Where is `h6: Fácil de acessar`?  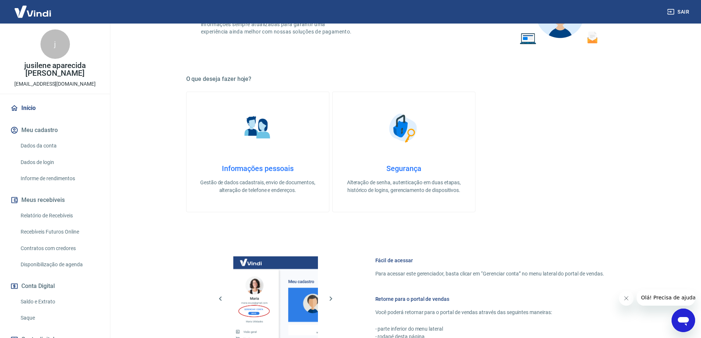
h6: Fácil de acessar is located at coordinates (490, 261).